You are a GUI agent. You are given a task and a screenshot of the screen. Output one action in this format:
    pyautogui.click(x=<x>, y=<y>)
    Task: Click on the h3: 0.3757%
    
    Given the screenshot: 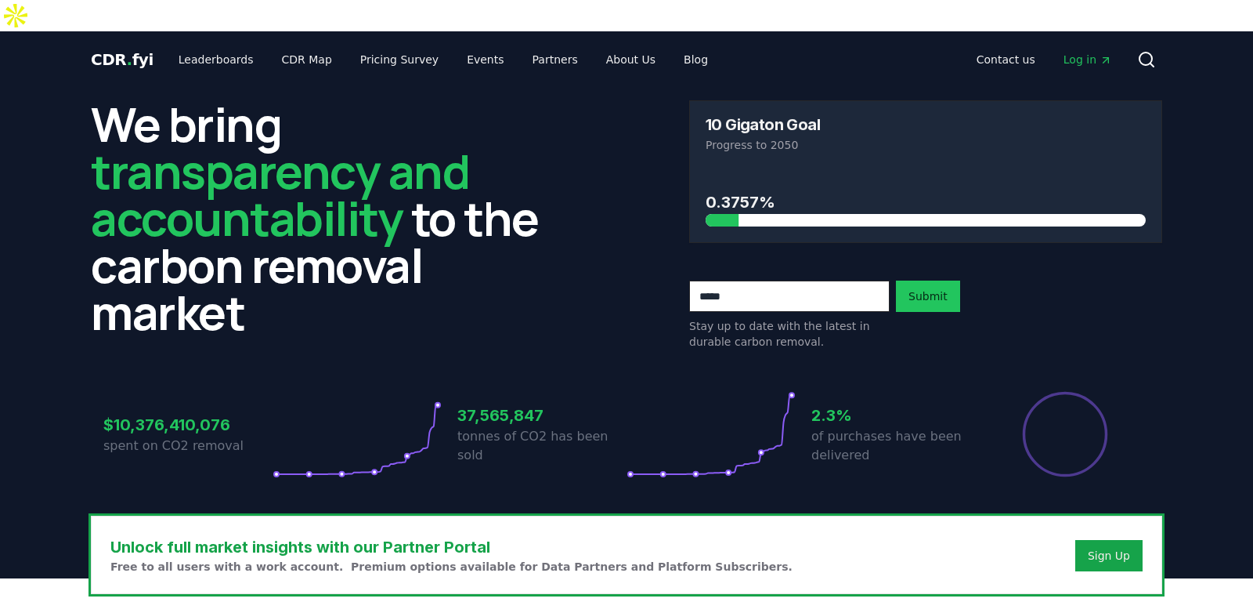 What is the action you would take?
    pyautogui.click(x=926, y=202)
    